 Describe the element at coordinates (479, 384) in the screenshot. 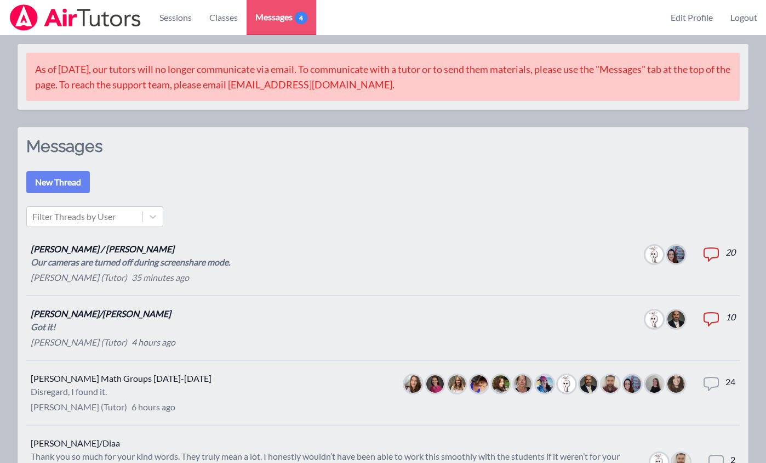

I see `img: Alexis Asiama` at that location.